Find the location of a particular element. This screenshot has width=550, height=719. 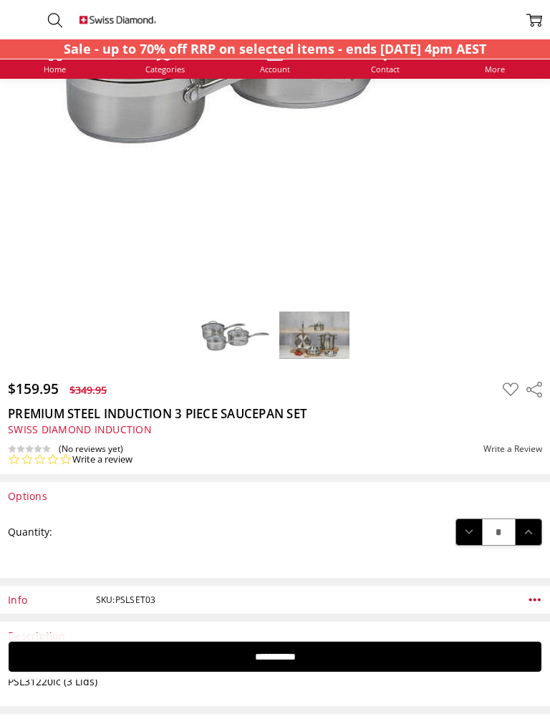

h4: Options is located at coordinates (275, 496).